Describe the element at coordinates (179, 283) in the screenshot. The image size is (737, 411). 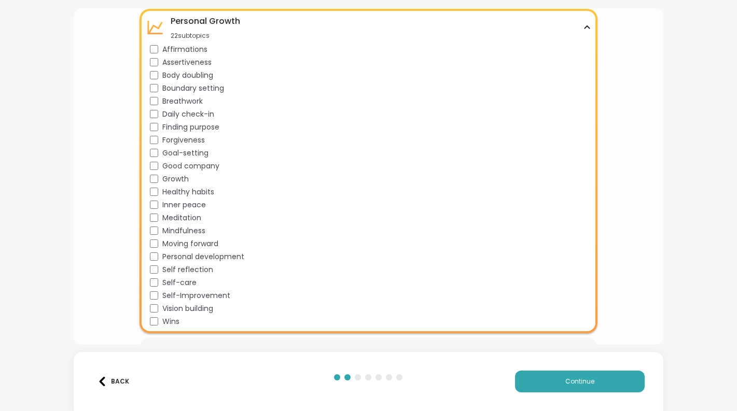
I see `span: Self-care` at that location.